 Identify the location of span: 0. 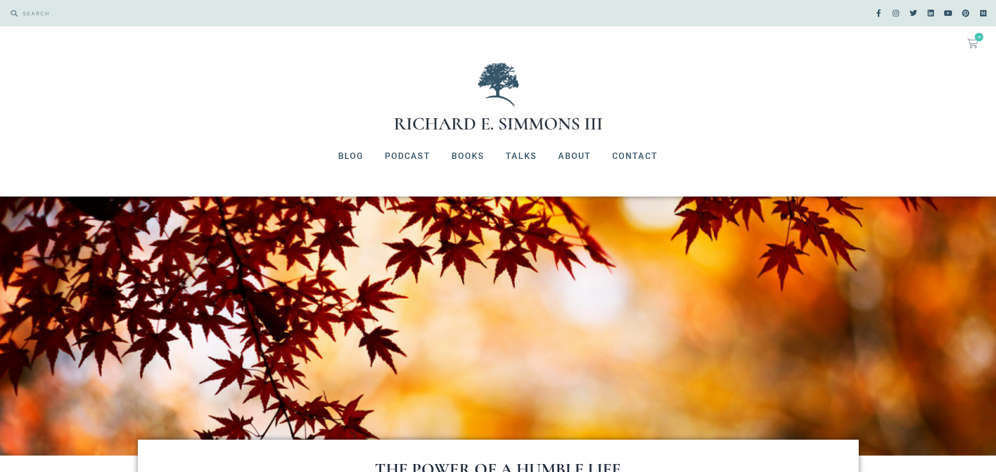
(979, 37).